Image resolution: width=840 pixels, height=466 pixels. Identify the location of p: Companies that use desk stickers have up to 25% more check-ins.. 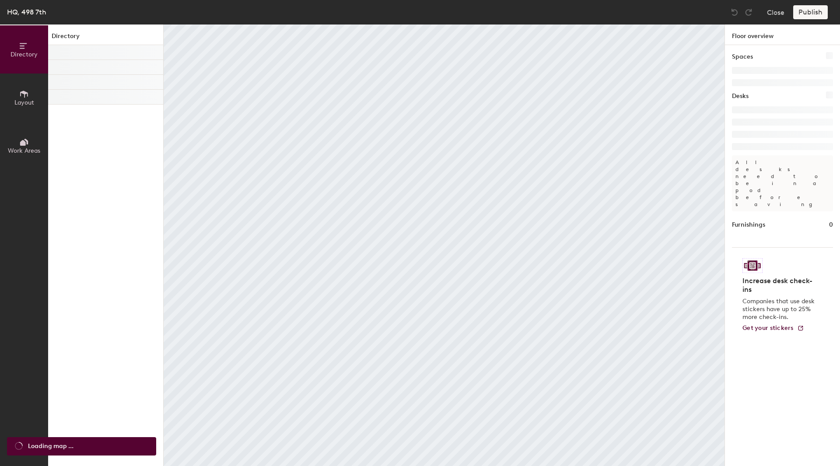
(780, 309).